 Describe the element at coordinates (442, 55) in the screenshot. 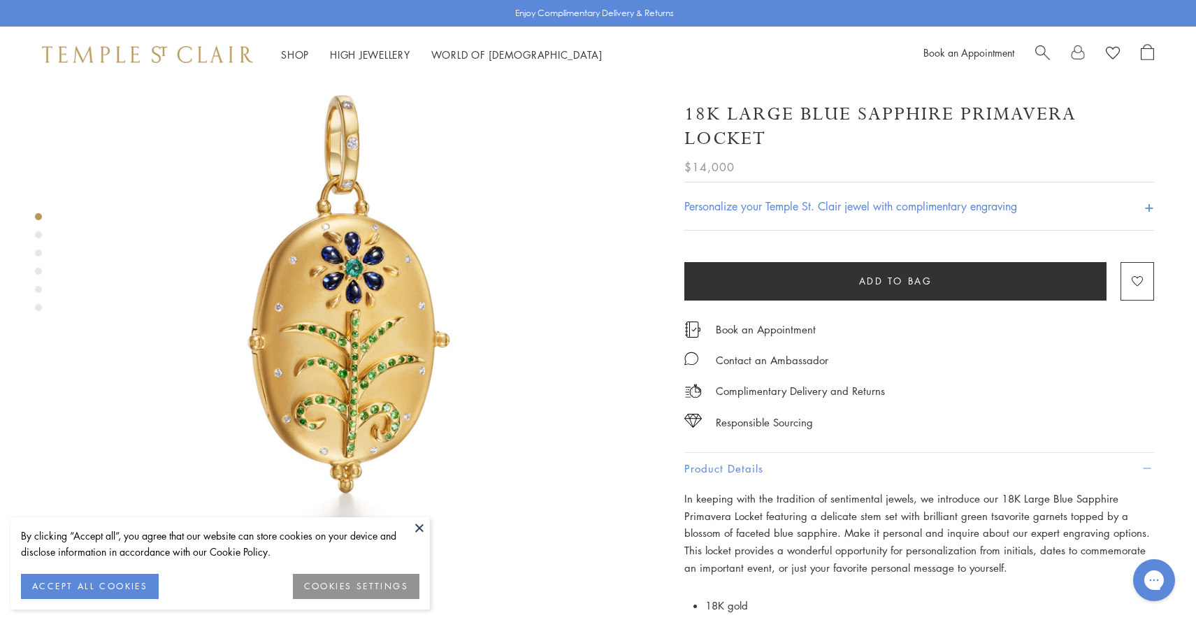

I see `nav: Main navigation` at that location.